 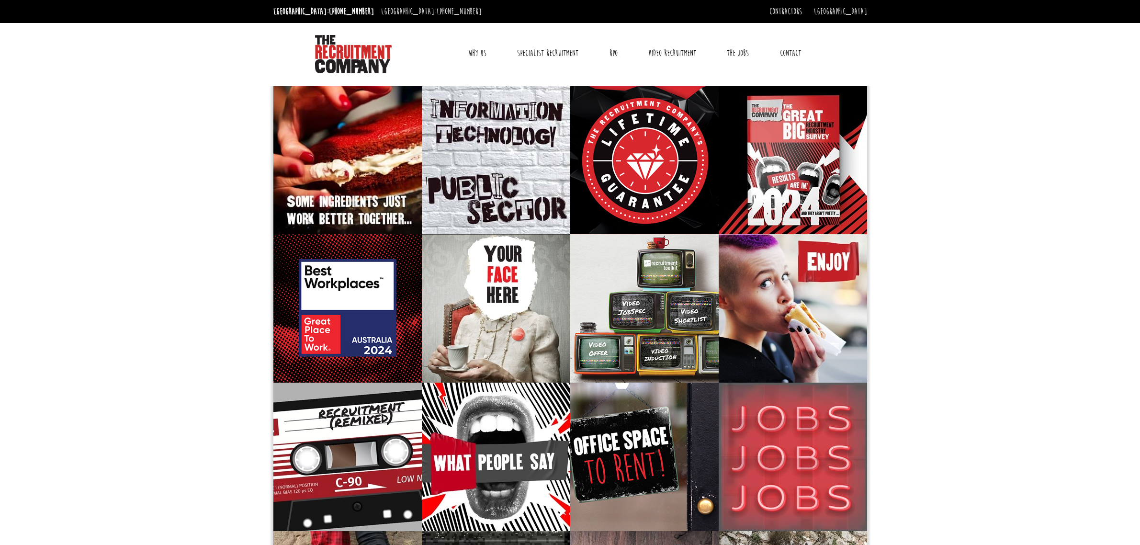 I want to click on a: The Jobs, so click(x=738, y=53).